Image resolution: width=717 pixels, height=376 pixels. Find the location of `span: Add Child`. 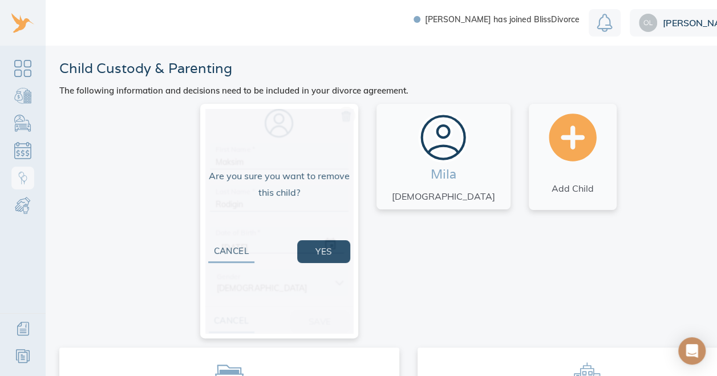

span: Add Child is located at coordinates (572, 188).